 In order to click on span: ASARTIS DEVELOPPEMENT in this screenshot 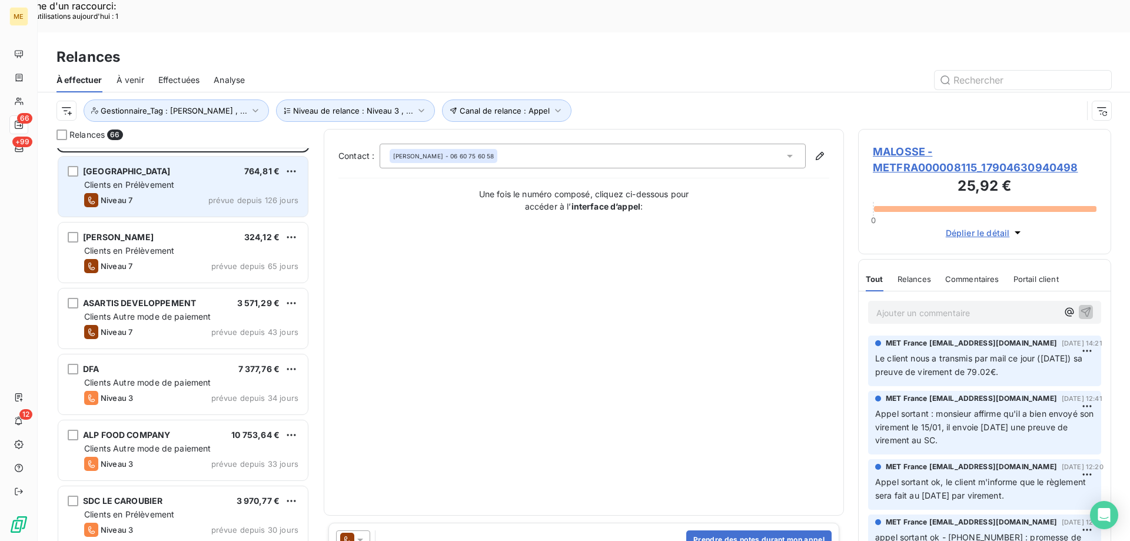, I will do `click(139, 302)`.